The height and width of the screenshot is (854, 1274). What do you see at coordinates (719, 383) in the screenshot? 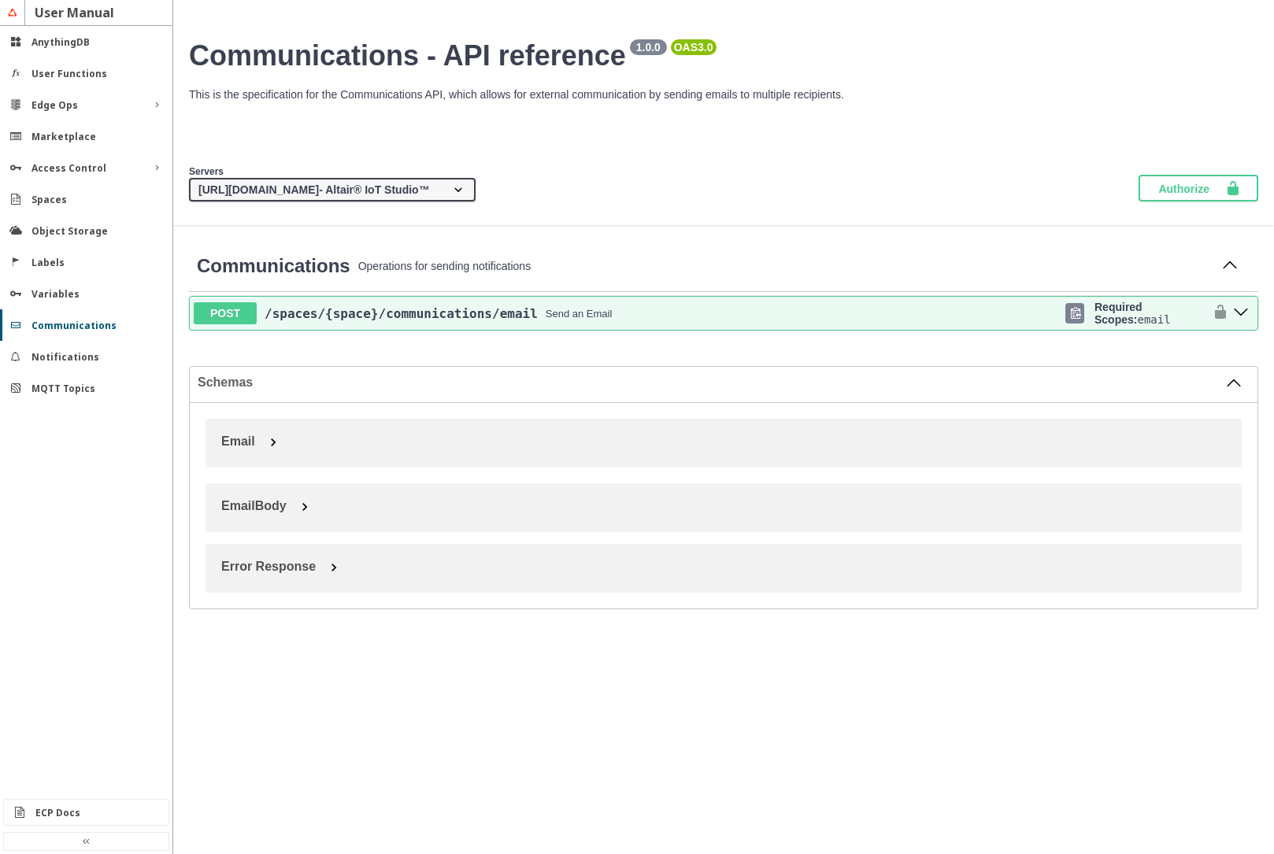
I see `button: Schemas` at bounding box center [719, 383].